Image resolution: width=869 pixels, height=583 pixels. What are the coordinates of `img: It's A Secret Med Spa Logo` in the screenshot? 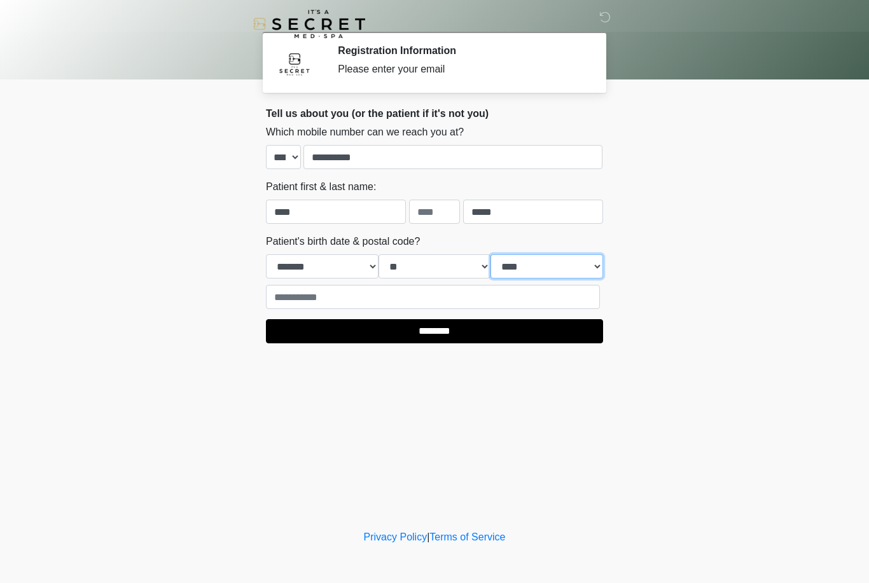 It's located at (309, 24).